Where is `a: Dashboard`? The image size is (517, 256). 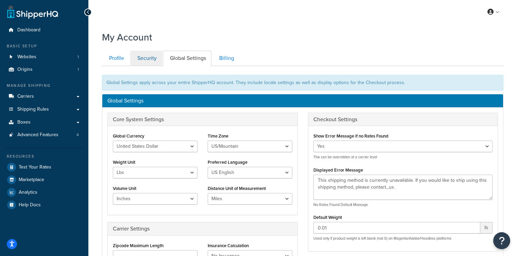
a: Dashboard is located at coordinates (44, 30).